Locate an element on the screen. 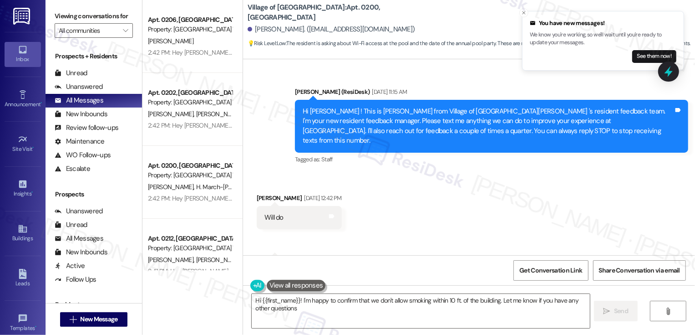 This screenshot has width=695, height=335. span: Send is located at coordinates (621, 311).